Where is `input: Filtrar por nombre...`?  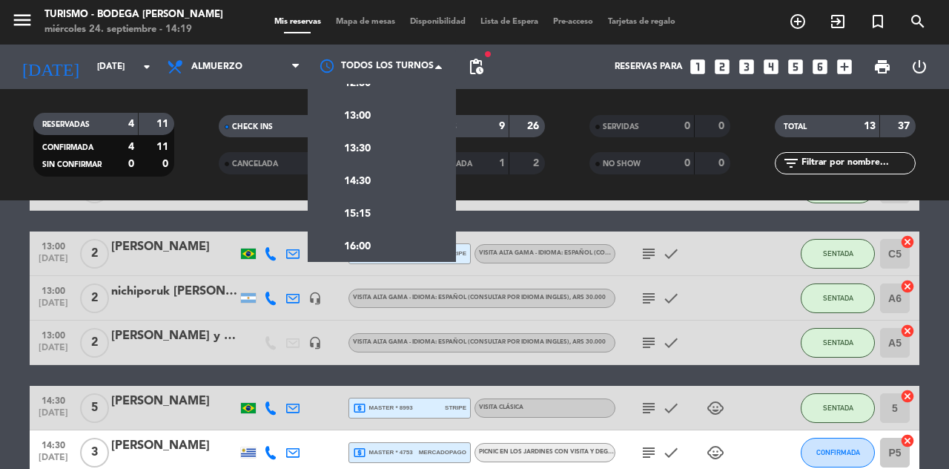 input: Filtrar por nombre... is located at coordinates (857, 163).